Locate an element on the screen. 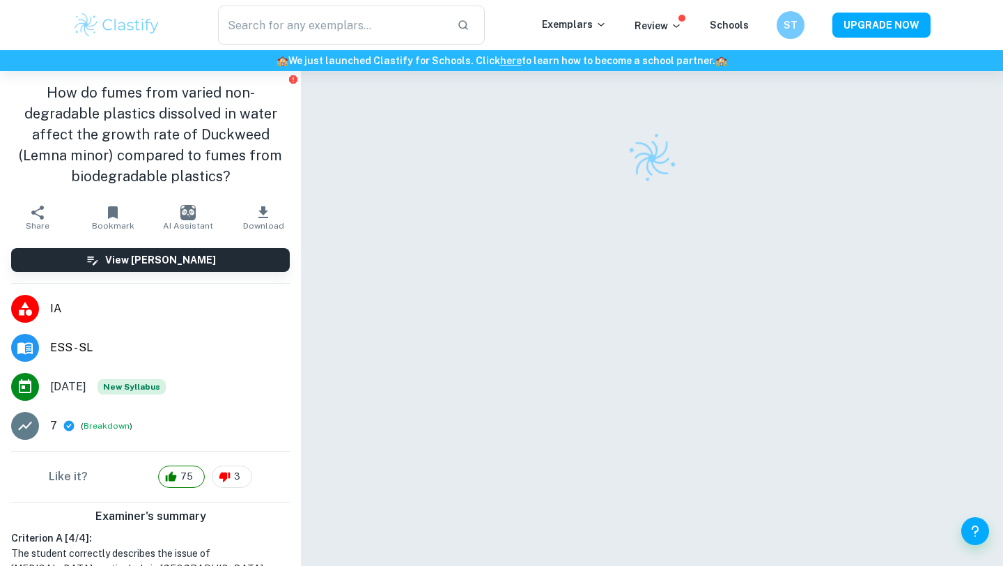 The height and width of the screenshot is (566, 1003). input: Search for any exemplars... is located at coordinates (332, 25).